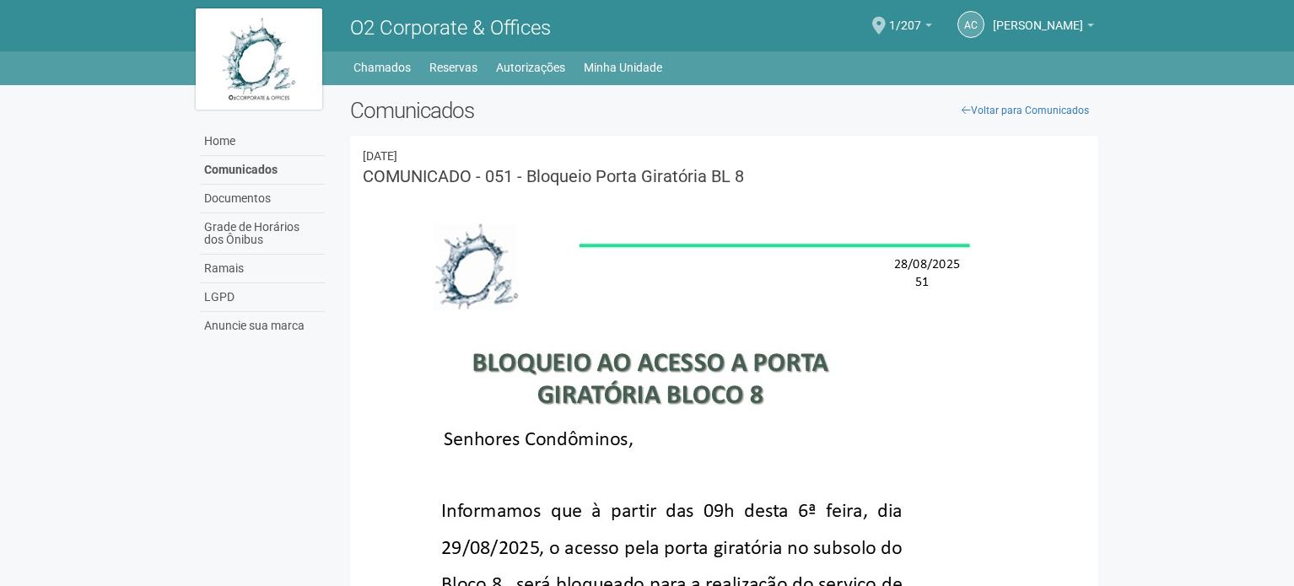 The height and width of the screenshot is (586, 1294). I want to click on div: 28/08/2025 20:19, so click(724, 156).